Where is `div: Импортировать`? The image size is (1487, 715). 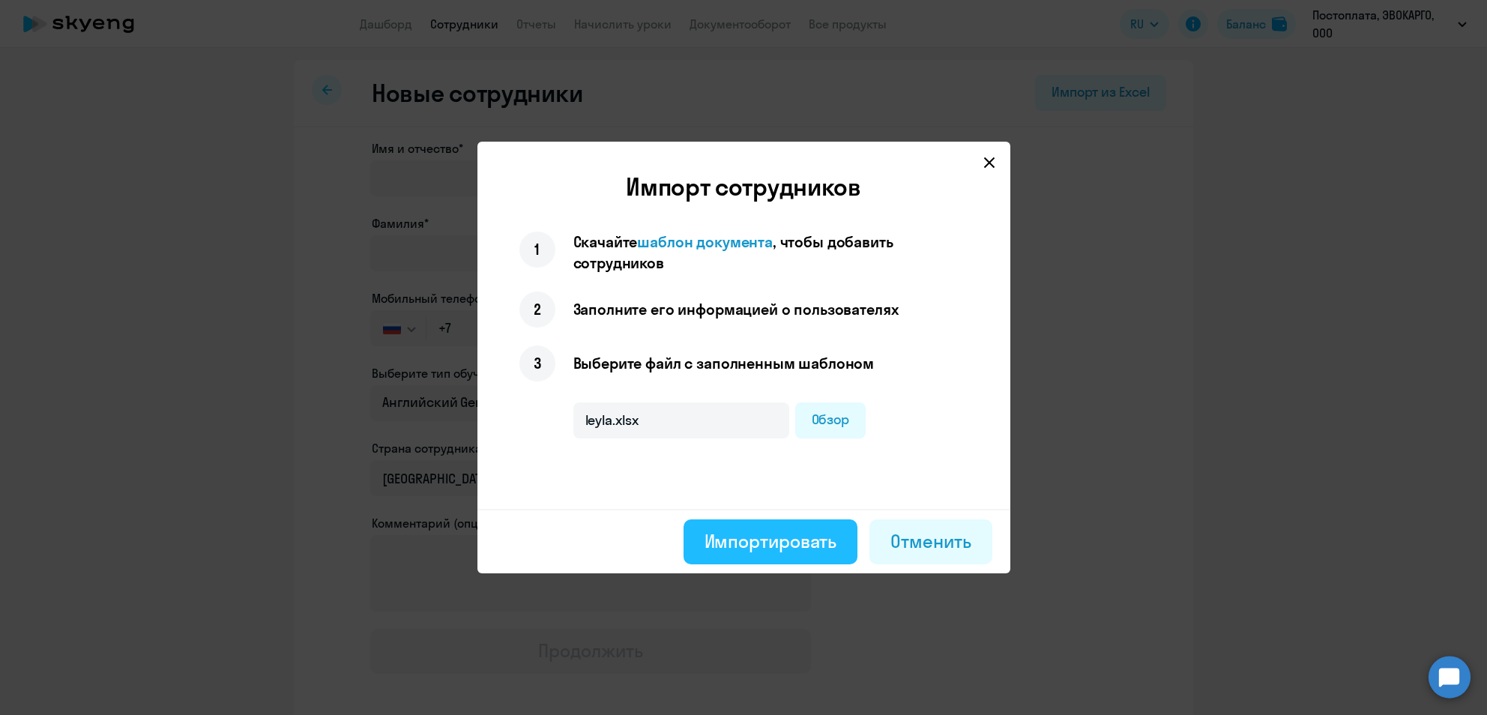 div: Импортировать is located at coordinates (771, 541).